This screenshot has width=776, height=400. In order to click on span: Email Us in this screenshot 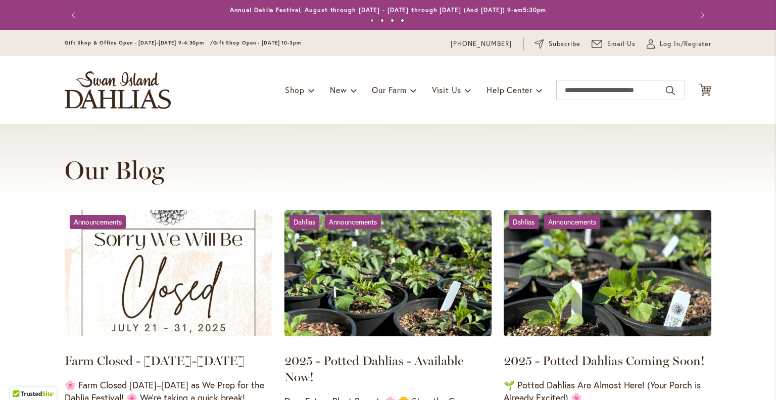, I will do `click(621, 44)`.